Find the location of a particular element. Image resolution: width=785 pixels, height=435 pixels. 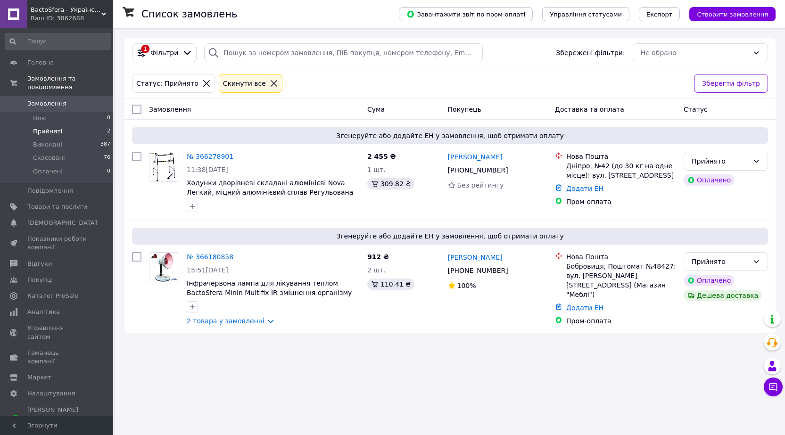

a: Створити замовлення is located at coordinates (728, 14).